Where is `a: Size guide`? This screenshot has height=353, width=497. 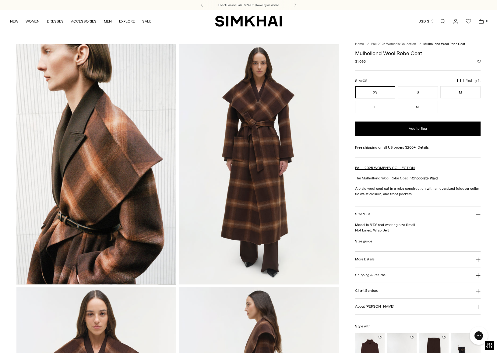 a: Size guide is located at coordinates (363, 241).